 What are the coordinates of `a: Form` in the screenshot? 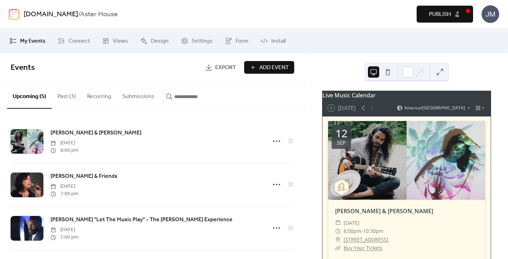 It's located at (237, 41).